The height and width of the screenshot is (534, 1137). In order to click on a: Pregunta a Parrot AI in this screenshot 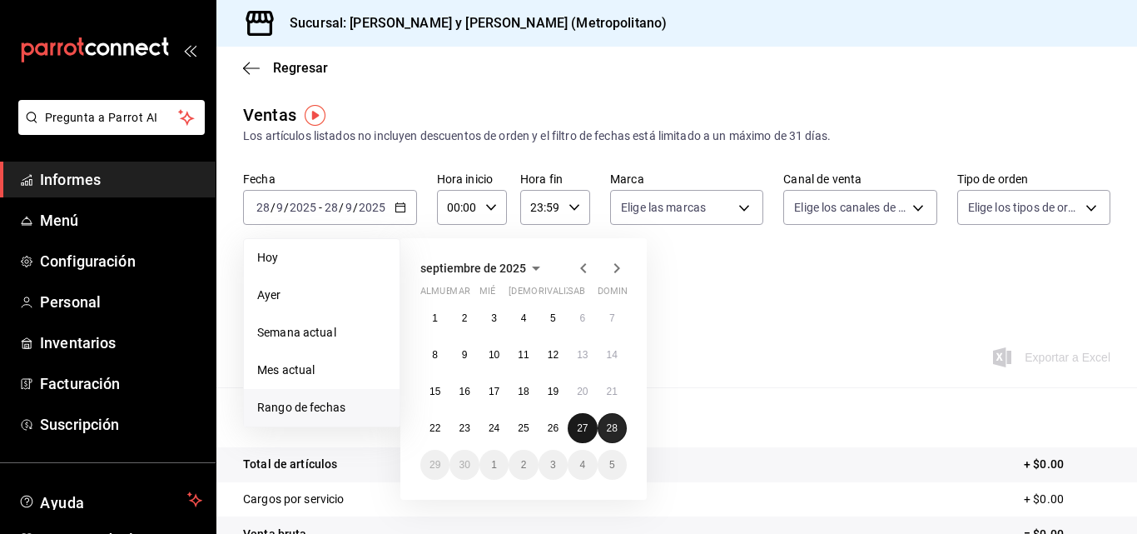, I will do `click(108, 129)`.